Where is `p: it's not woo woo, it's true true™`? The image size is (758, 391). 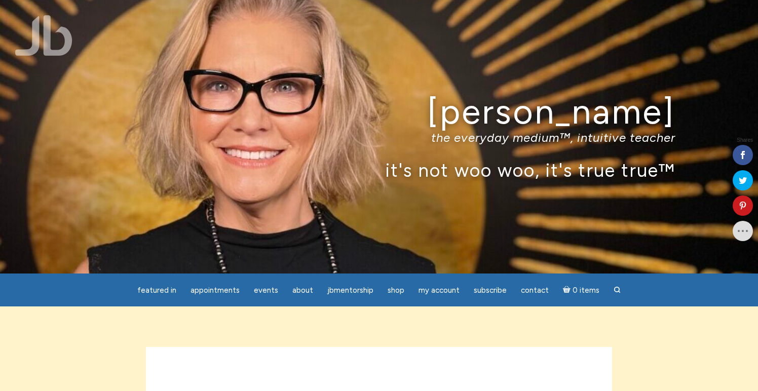 p: it's not woo woo, it's true true™ is located at coordinates (379, 170).